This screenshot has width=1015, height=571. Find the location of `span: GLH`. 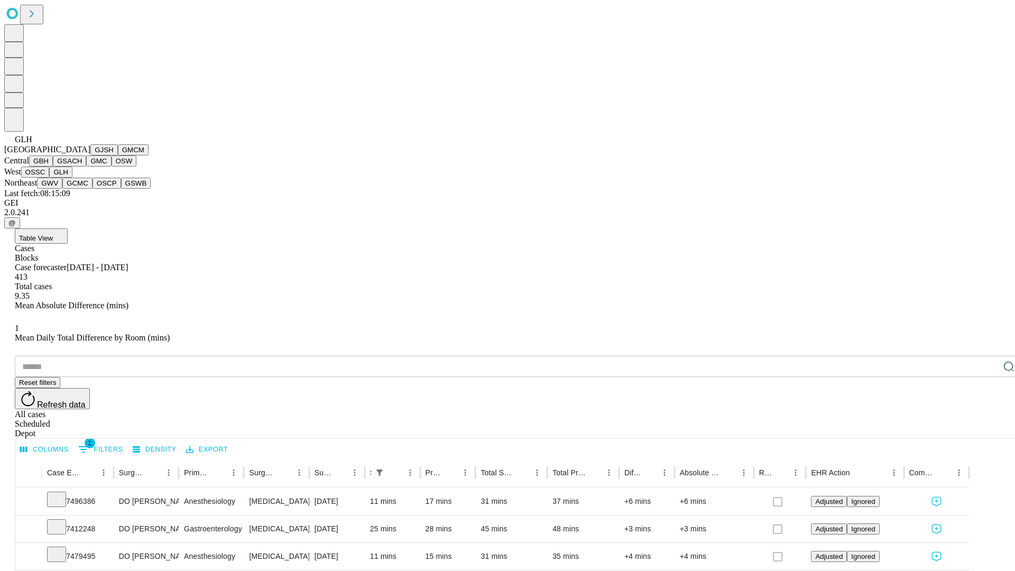

span: GLH is located at coordinates (23, 139).